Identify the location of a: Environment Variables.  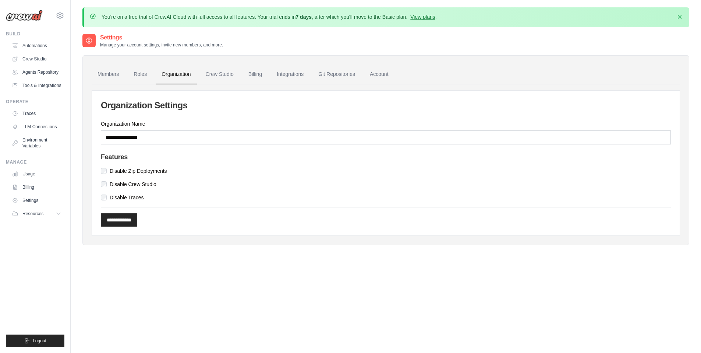
(36, 143).